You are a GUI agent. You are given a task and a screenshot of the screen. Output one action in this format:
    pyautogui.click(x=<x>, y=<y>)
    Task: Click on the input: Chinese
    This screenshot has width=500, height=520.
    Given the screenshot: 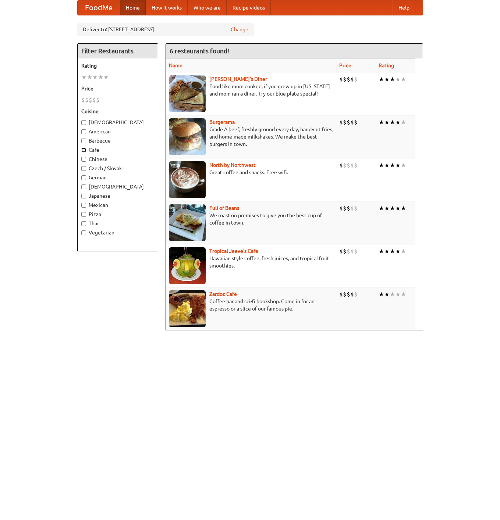 What is the action you would take?
    pyautogui.click(x=83, y=159)
    